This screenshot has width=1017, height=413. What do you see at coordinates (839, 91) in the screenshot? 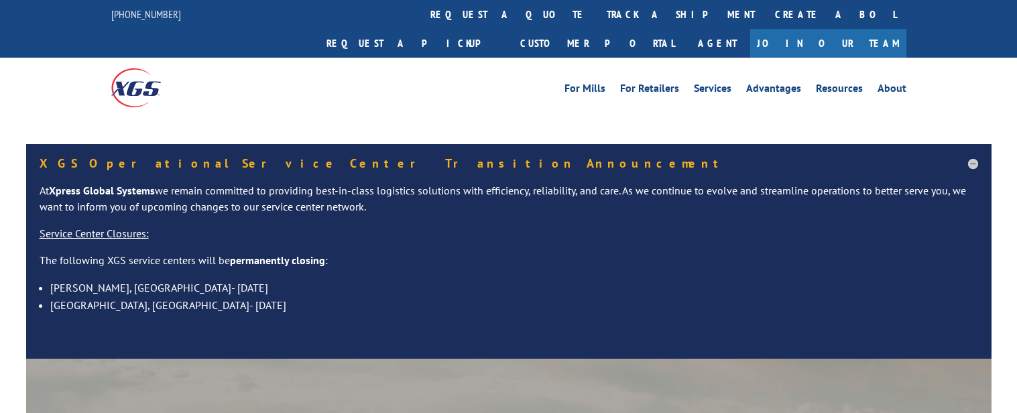
I see `a: Resources` at bounding box center [839, 91].